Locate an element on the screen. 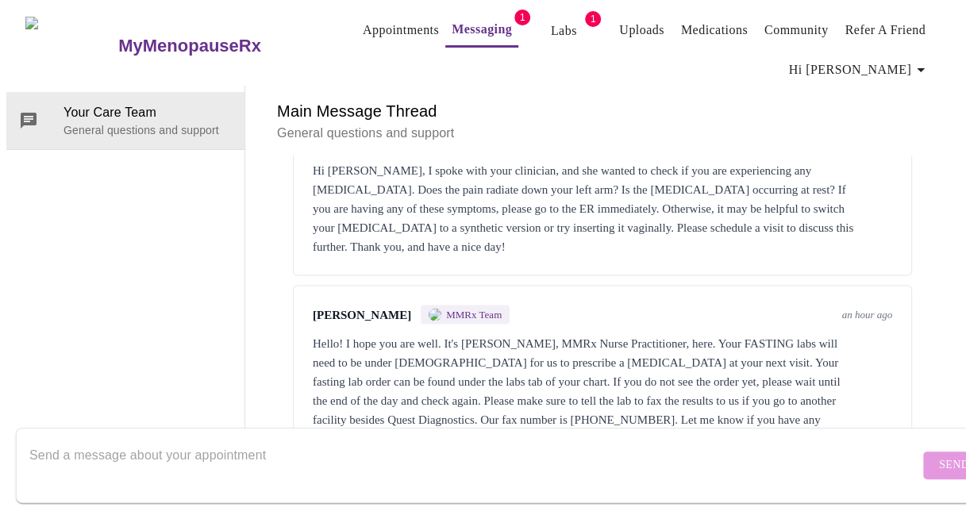  a: Labs is located at coordinates (564, 31).